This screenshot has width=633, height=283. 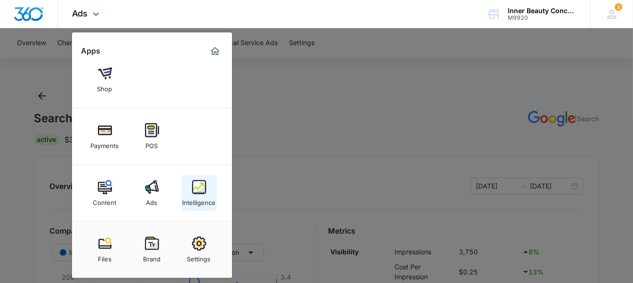 What do you see at coordinates (619, 7) in the screenshot?
I see `div: notifications count` at bounding box center [619, 7].